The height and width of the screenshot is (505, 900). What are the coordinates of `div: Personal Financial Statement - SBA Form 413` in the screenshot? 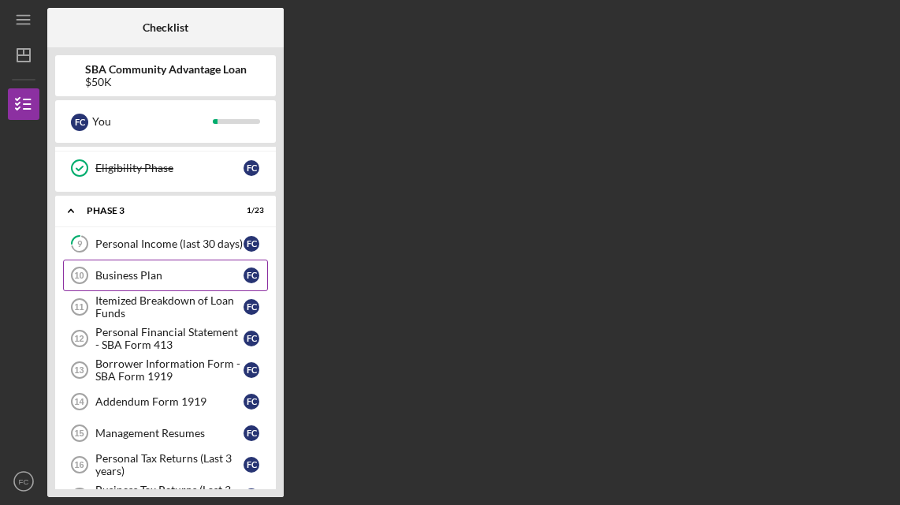 It's located at (170, 338).